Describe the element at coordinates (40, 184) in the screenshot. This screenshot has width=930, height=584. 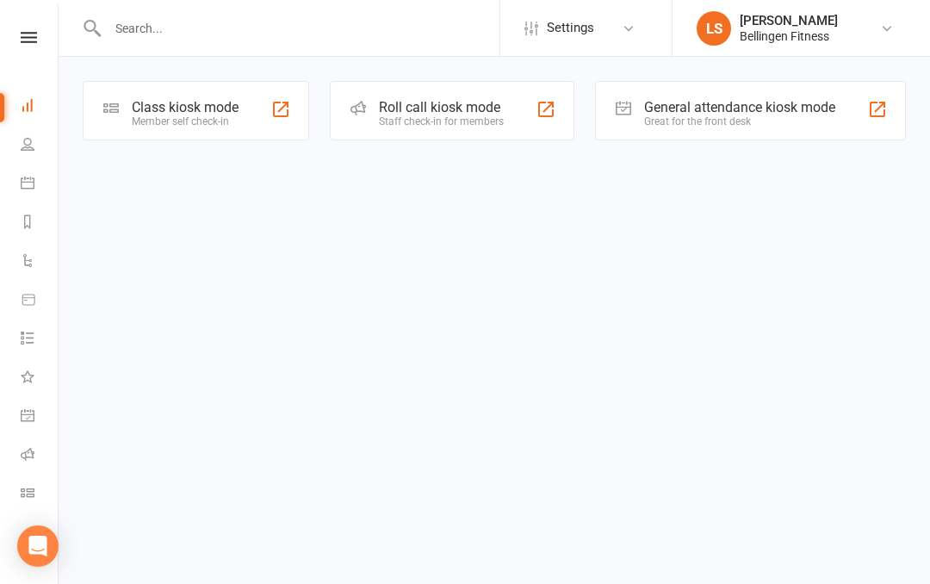
I see `a: Calendar` at that location.